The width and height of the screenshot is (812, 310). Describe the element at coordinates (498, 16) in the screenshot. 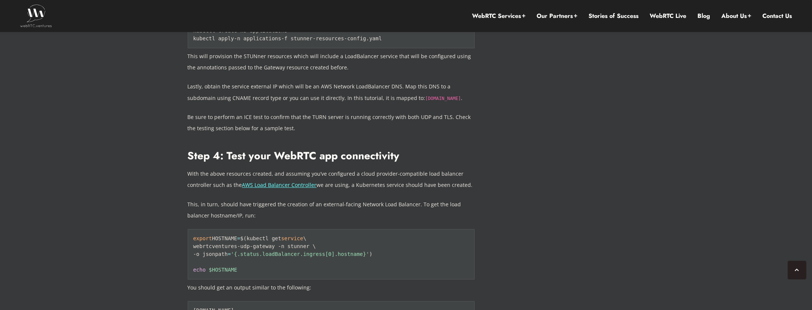

I see `a: WebRTC Services` at that location.